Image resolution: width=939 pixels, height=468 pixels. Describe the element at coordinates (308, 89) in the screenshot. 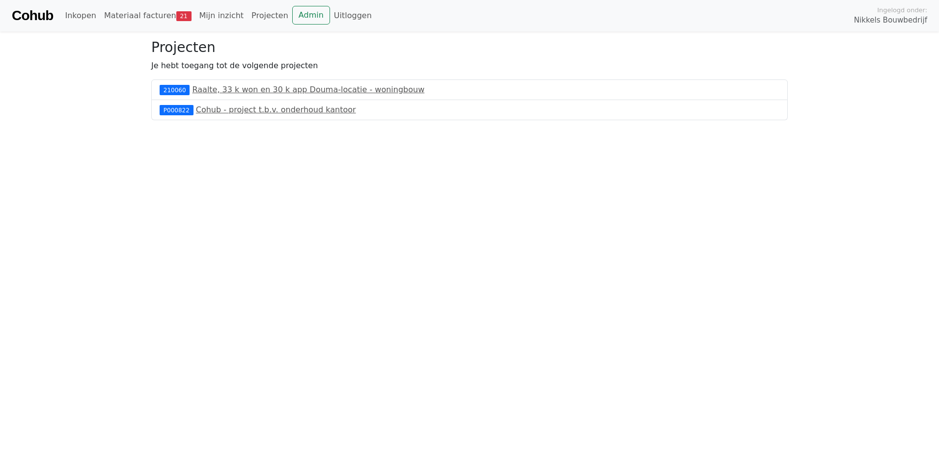

I see `a: Raalte, 33 k won en 30 k app Douma-locatie - woningbouw` at that location.